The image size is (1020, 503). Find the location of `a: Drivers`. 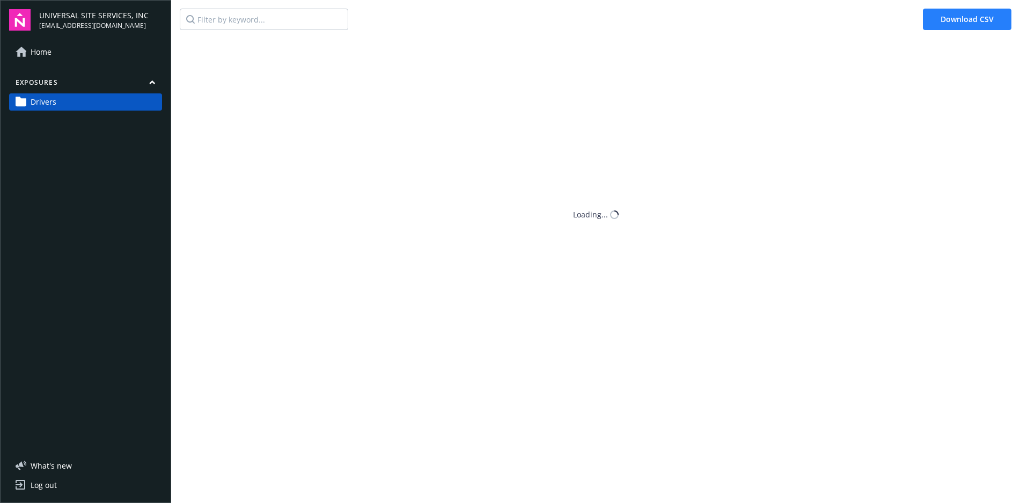

a: Drivers is located at coordinates (85, 102).